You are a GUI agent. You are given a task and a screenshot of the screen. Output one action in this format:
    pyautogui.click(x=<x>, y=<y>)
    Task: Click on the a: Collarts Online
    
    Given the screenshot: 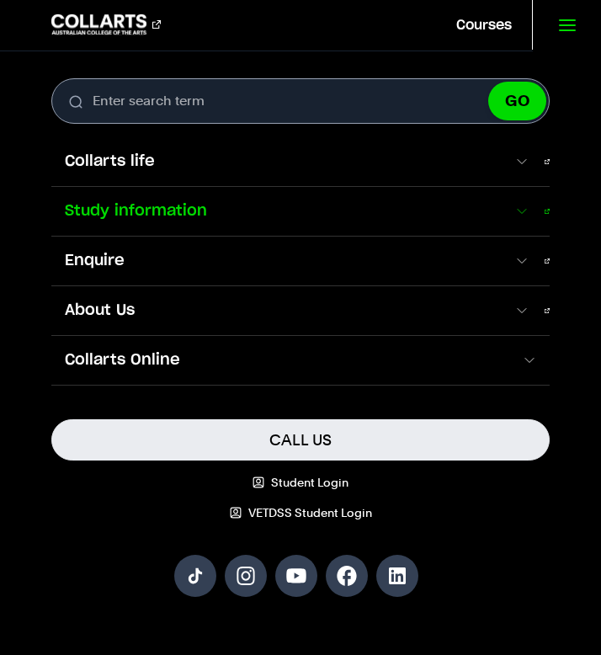 What is the action you would take?
    pyautogui.click(x=300, y=360)
    